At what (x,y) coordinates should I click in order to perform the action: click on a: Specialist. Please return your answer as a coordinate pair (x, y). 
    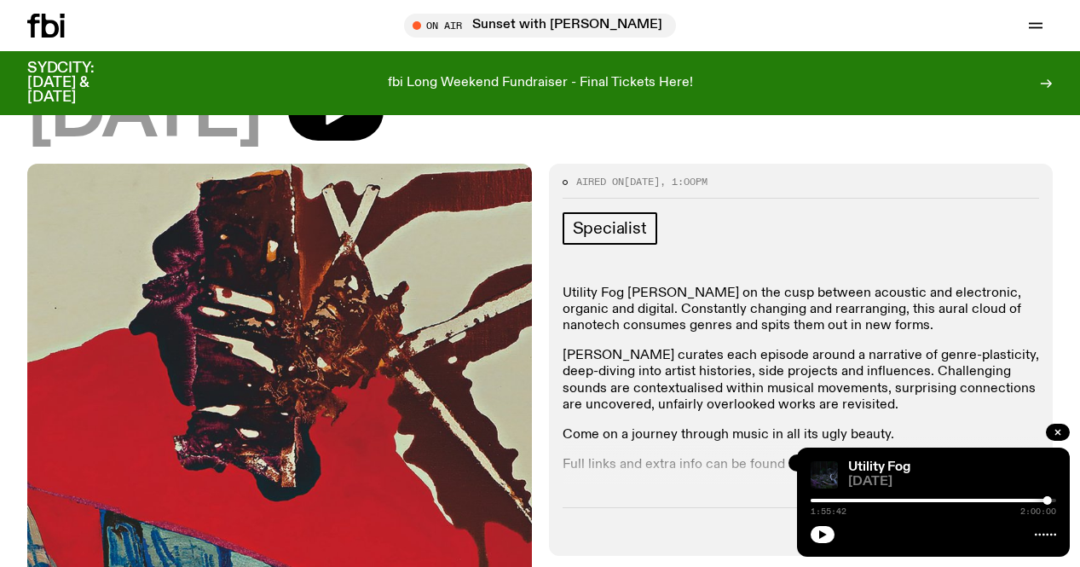
    Looking at the image, I should click on (610, 229).